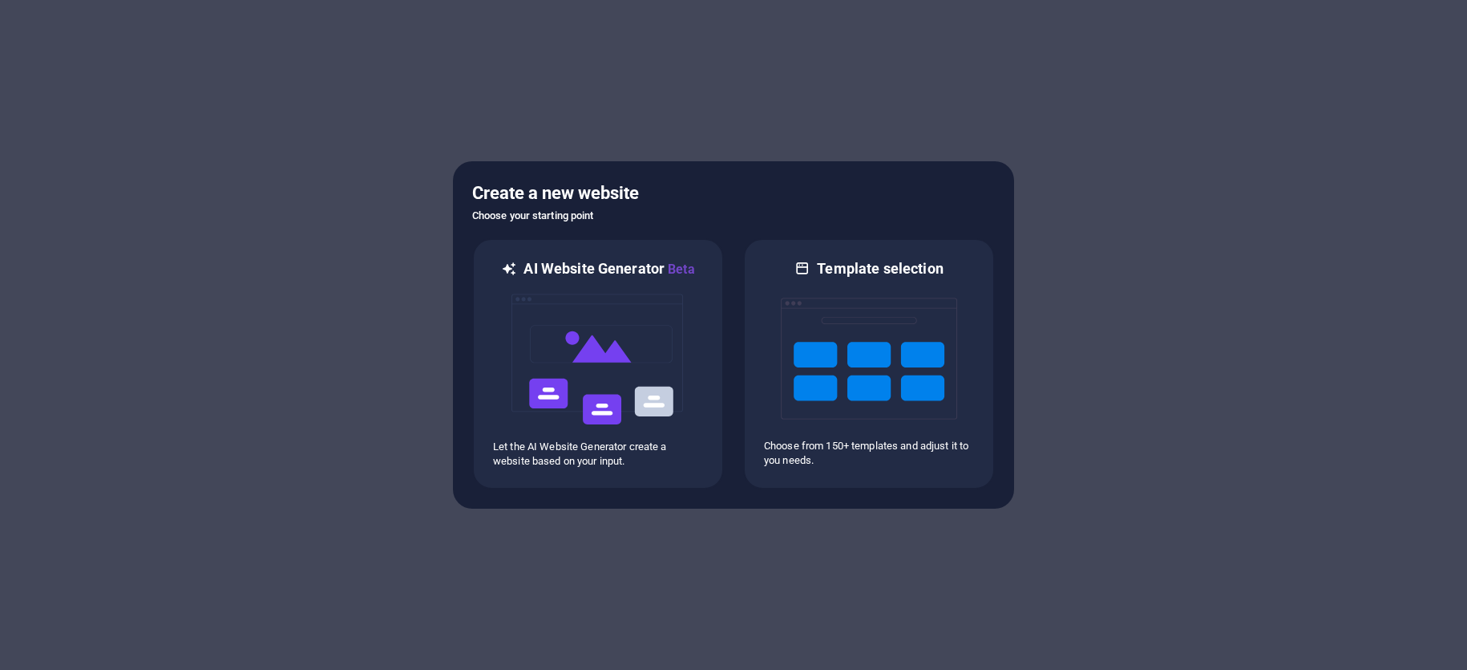  I want to click on span: Beta, so click(680, 269).